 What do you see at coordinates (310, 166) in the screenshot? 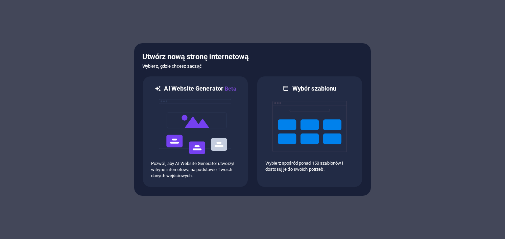
I see `p: Wybierz spośród ponad 150 szablonów i dostosuj je do swoich potrzeb.` at bounding box center [310, 166].